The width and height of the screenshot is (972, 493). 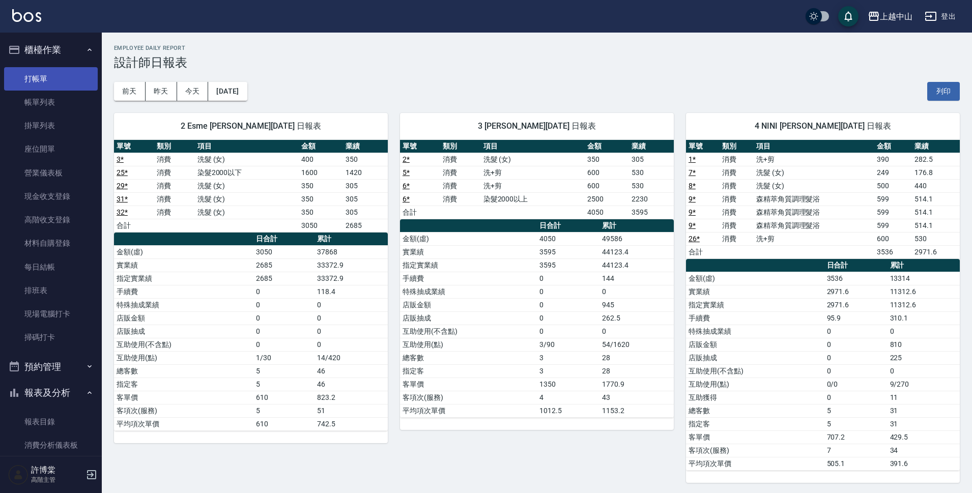 I want to click on th: 日合計, so click(x=284, y=239).